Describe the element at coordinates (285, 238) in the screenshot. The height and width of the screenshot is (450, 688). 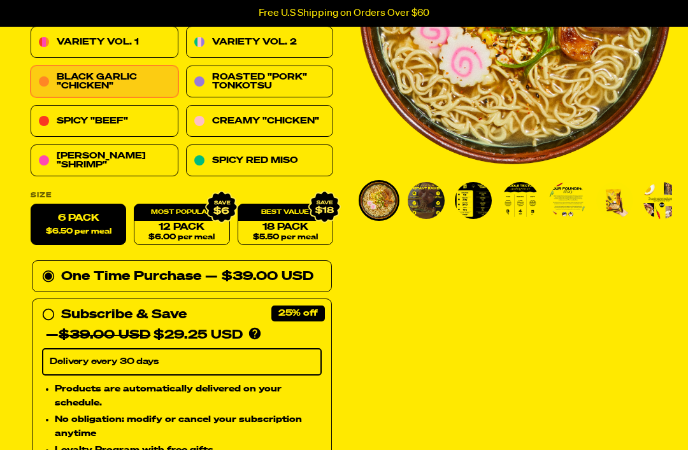
I see `span: $5.50 per meal` at that location.